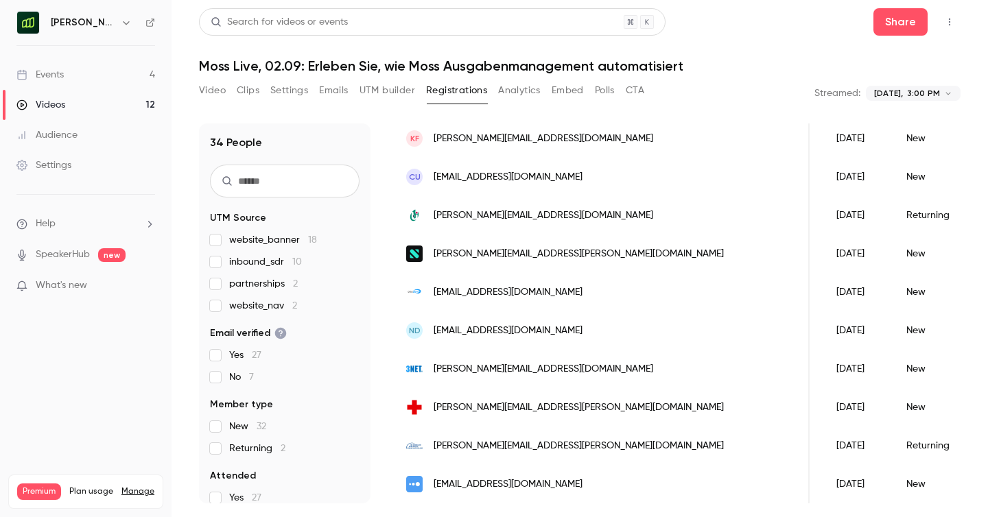 Image resolution: width=988 pixels, height=517 pixels. What do you see at coordinates (415, 446) in the screenshot?
I see `img: isd-service.de` at bounding box center [415, 446].